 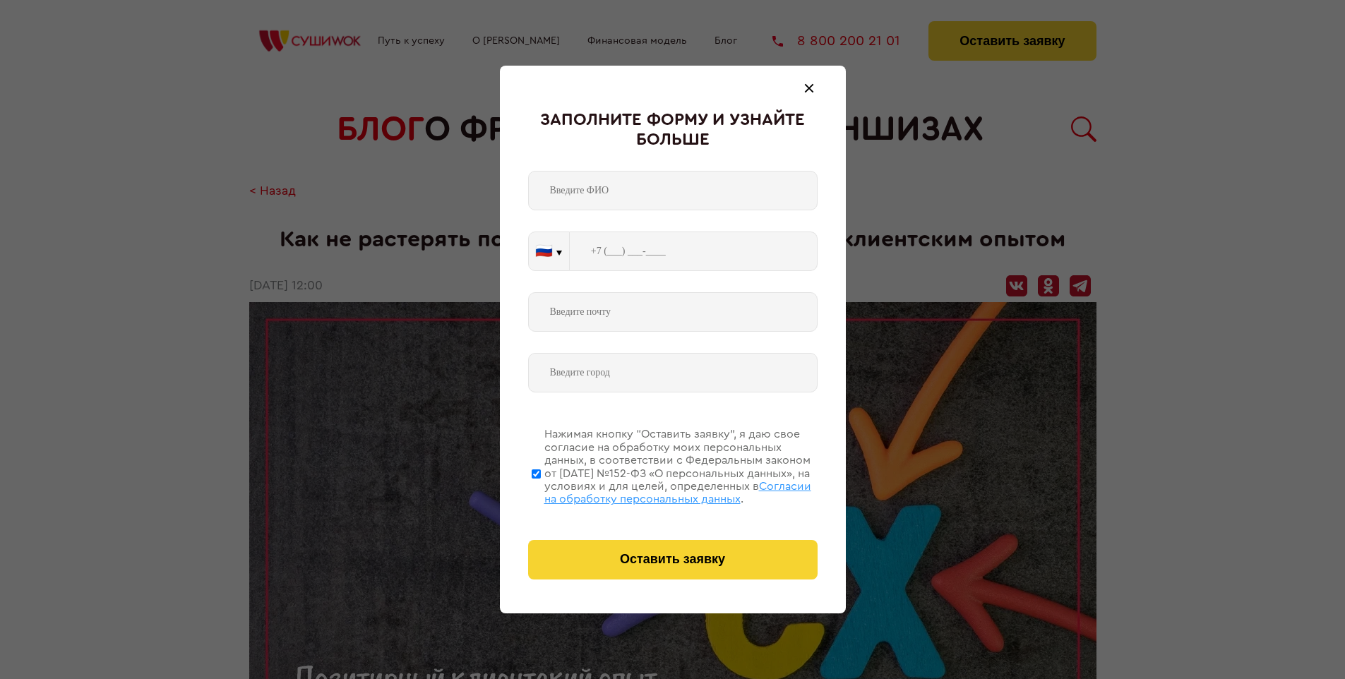 What do you see at coordinates (673, 560) in the screenshot?
I see `button: Оставить заявку` at bounding box center [673, 560].